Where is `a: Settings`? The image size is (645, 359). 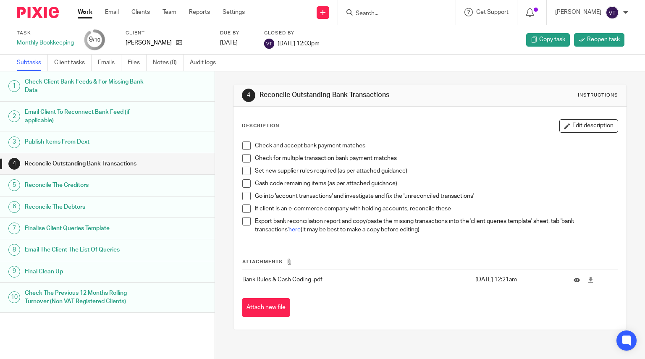
a: Settings is located at coordinates (234, 12).